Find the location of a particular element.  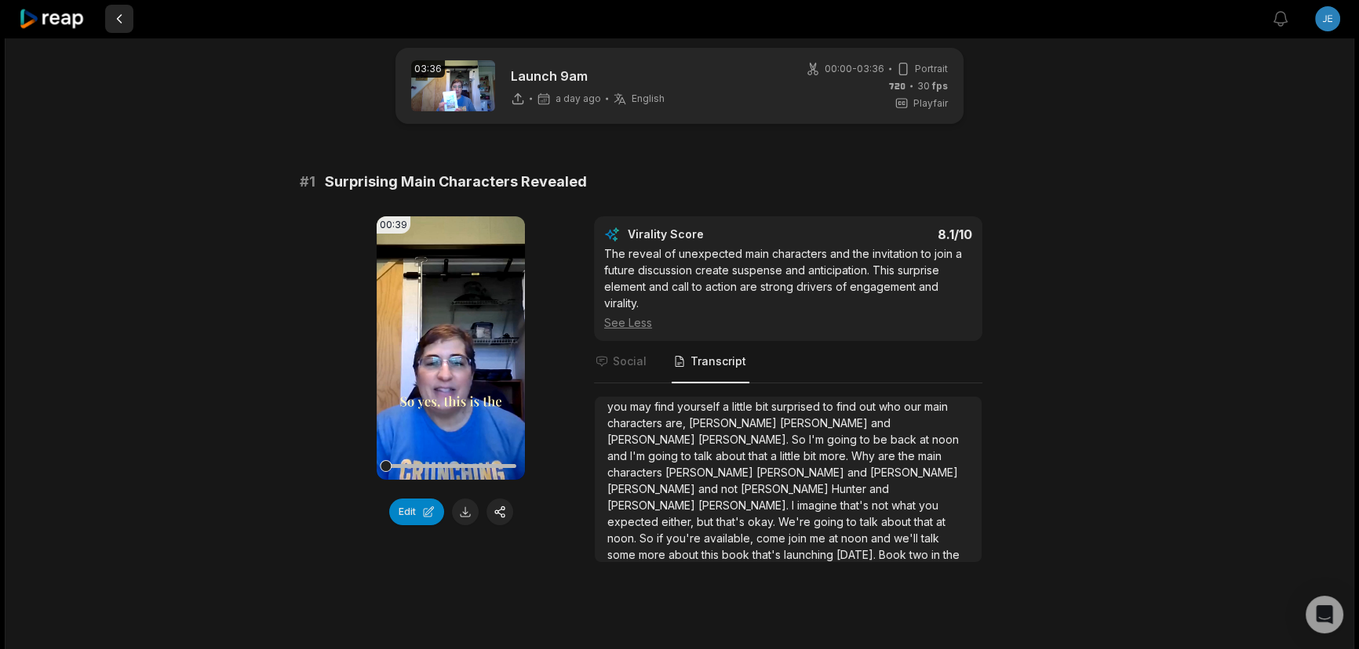

span: # 1 is located at coordinates (307, 182).